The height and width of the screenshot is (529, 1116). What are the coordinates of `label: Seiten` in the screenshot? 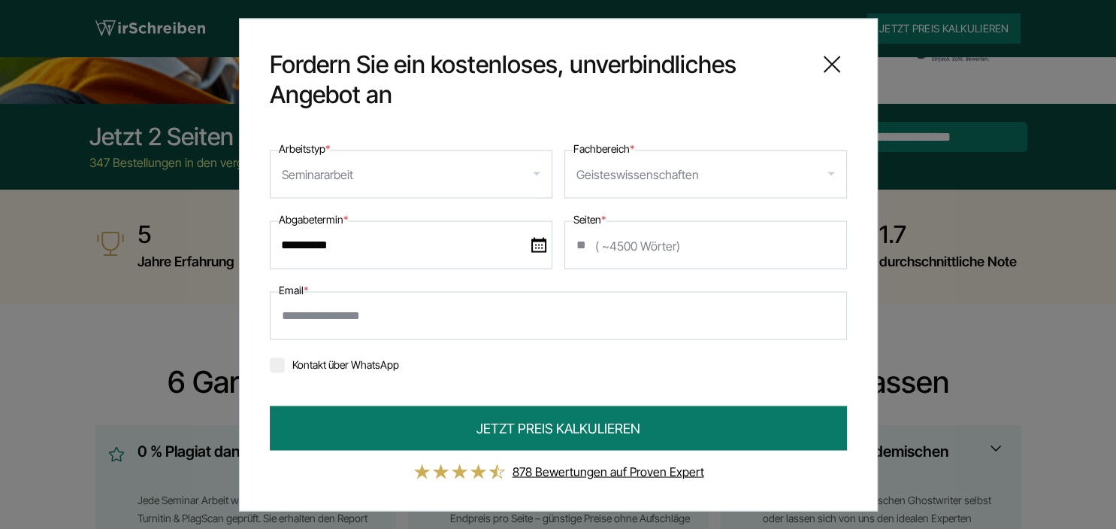 It's located at (589, 219).